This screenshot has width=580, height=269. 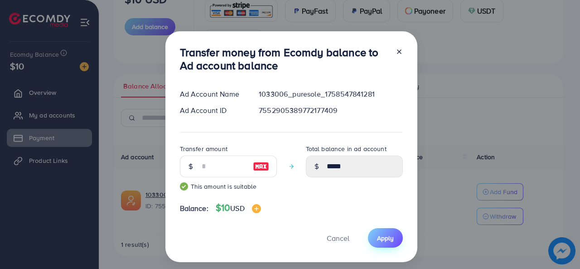 What do you see at coordinates (330, 110) in the screenshot?
I see `div: 7552905389772177409` at bounding box center [330, 110].